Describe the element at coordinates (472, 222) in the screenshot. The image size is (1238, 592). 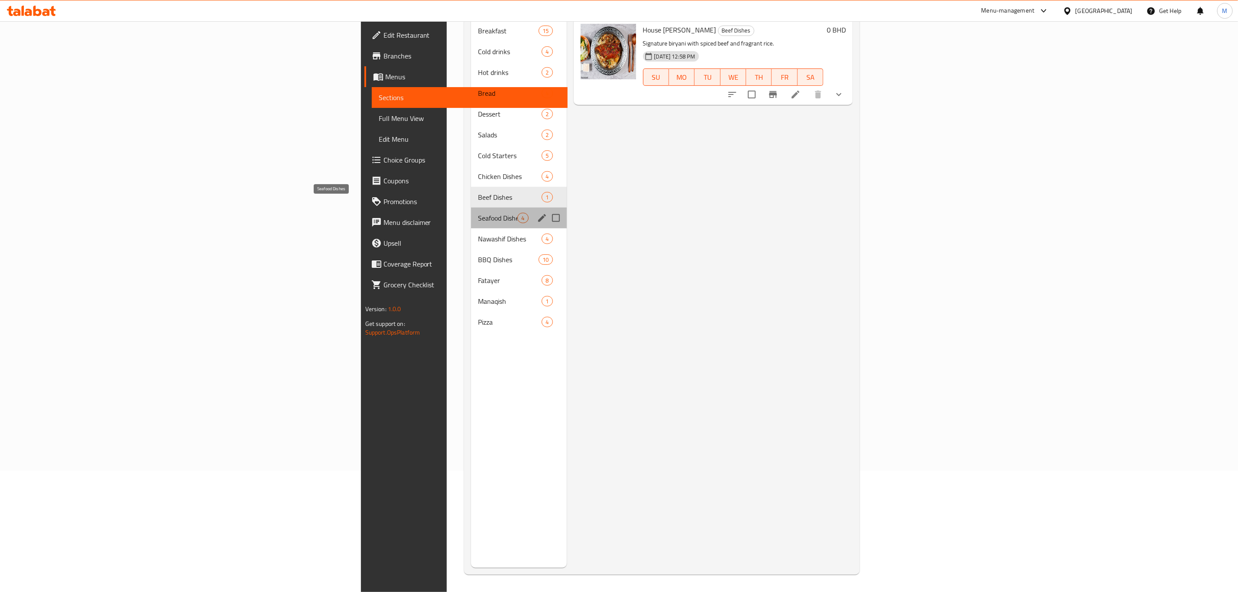
I see `span: Menu disclaimer` at that location.